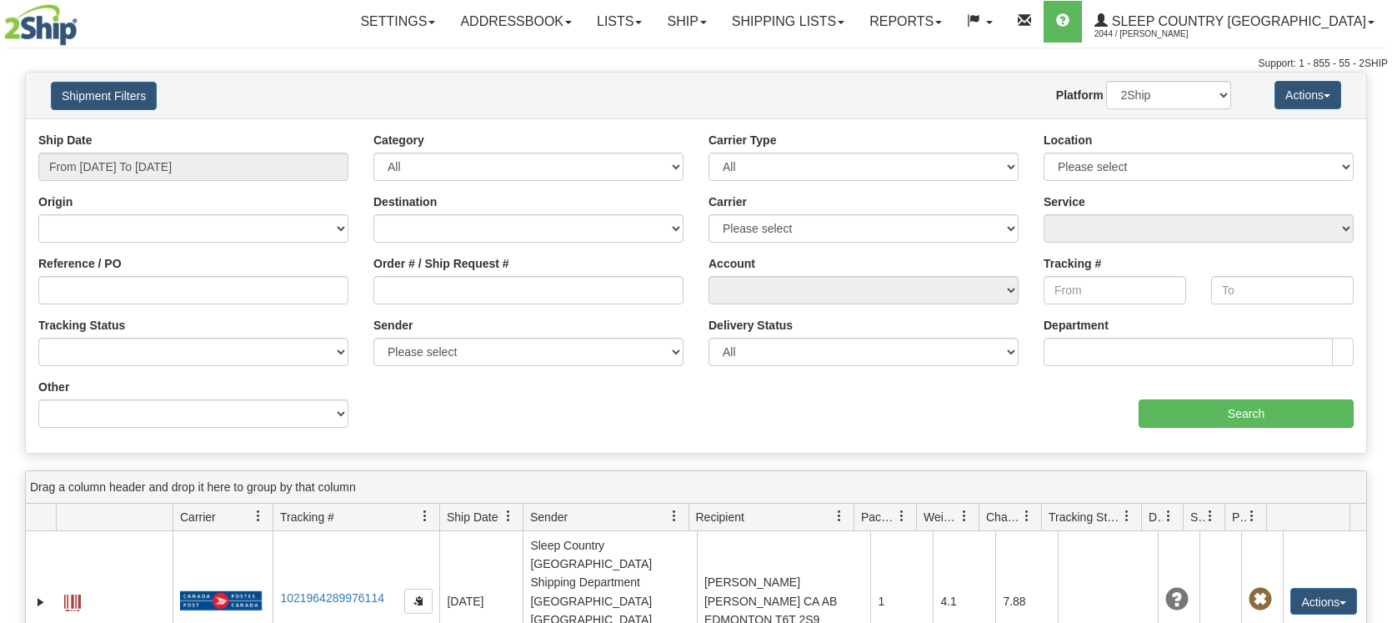  I want to click on label: Carrier, so click(728, 202).